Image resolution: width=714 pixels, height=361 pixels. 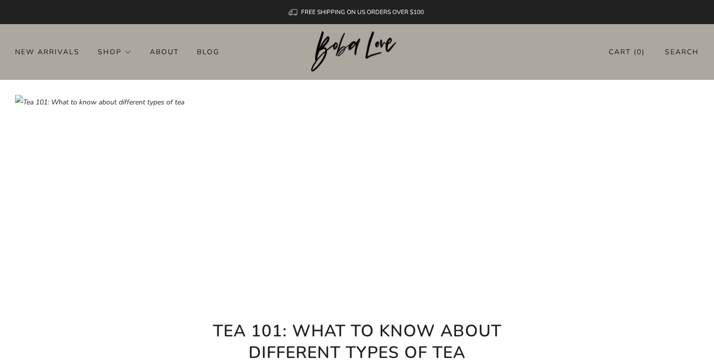 What do you see at coordinates (47, 52) in the screenshot?
I see `a: New Arrivals` at bounding box center [47, 52].